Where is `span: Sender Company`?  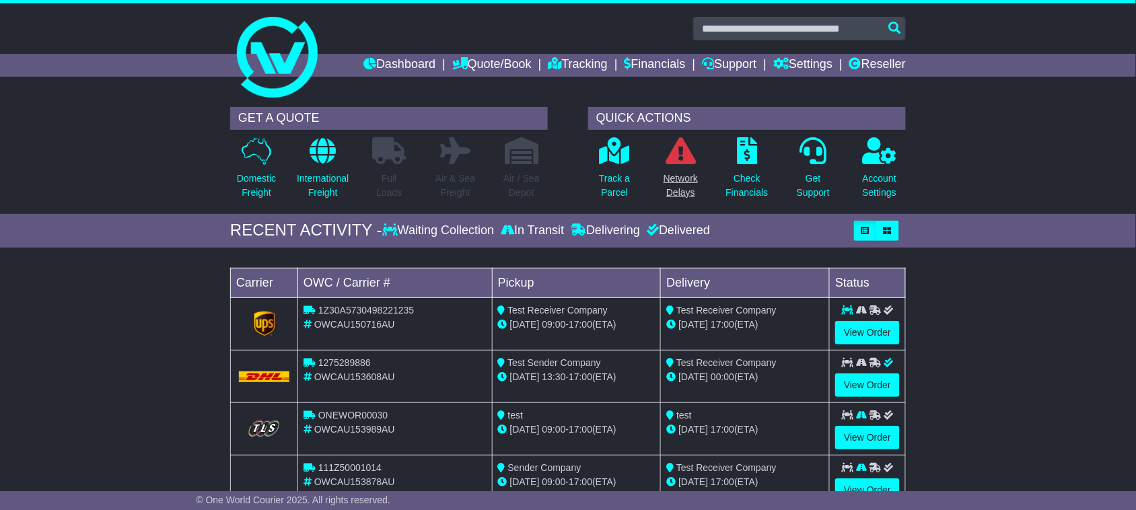 span: Sender Company is located at coordinates (544, 468).